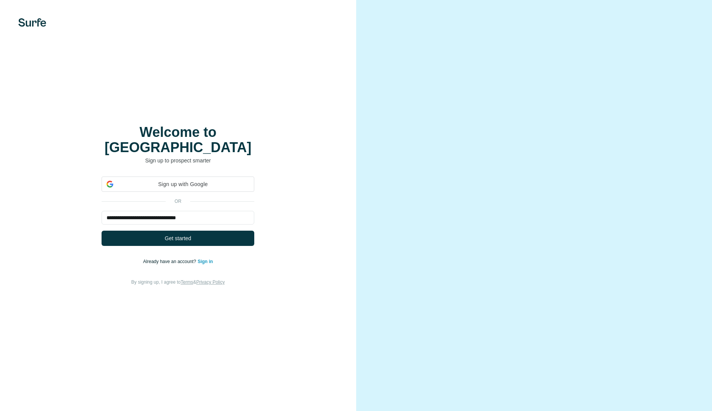  I want to click on span: Sign up with Google, so click(183, 184).